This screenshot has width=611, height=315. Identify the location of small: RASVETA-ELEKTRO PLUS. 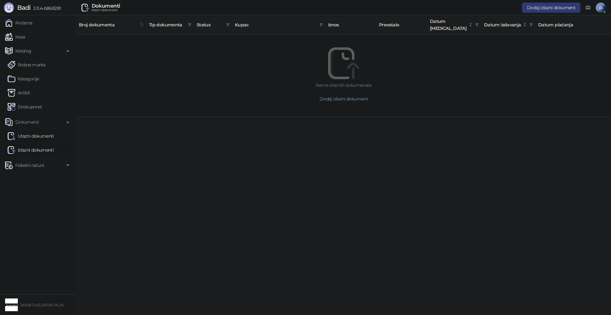
(42, 305).